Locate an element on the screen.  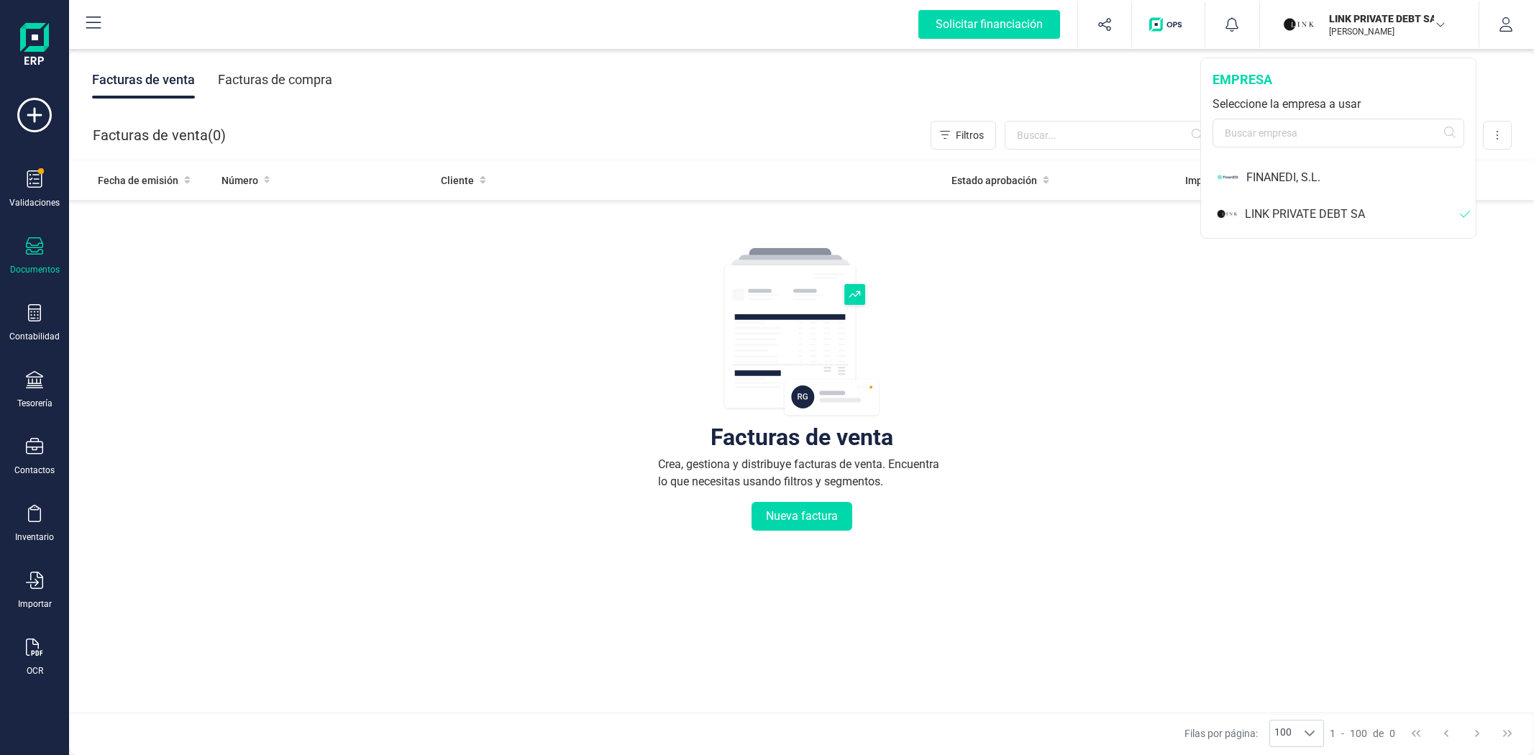
div: Crea, gestiona y distribuye facturas de venta. Encuentra lo que necesitas usando filtros y segmen... is located at coordinates (802, 473).